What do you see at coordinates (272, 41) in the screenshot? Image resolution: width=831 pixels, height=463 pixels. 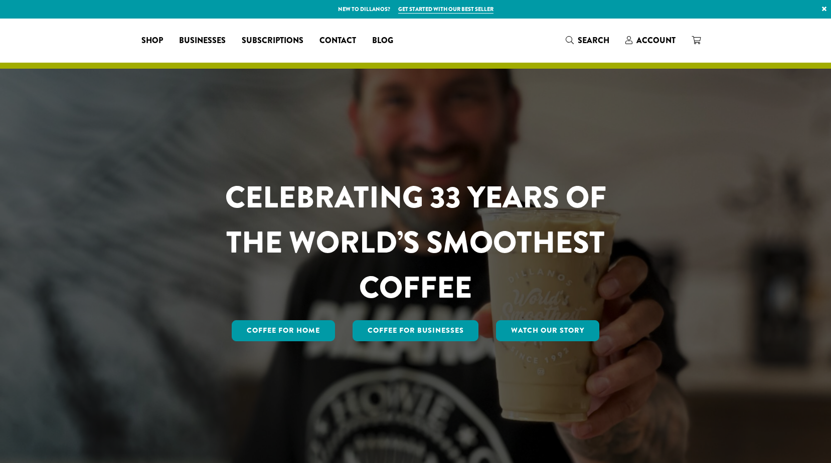 I see `span: Subscriptions` at bounding box center [272, 41].